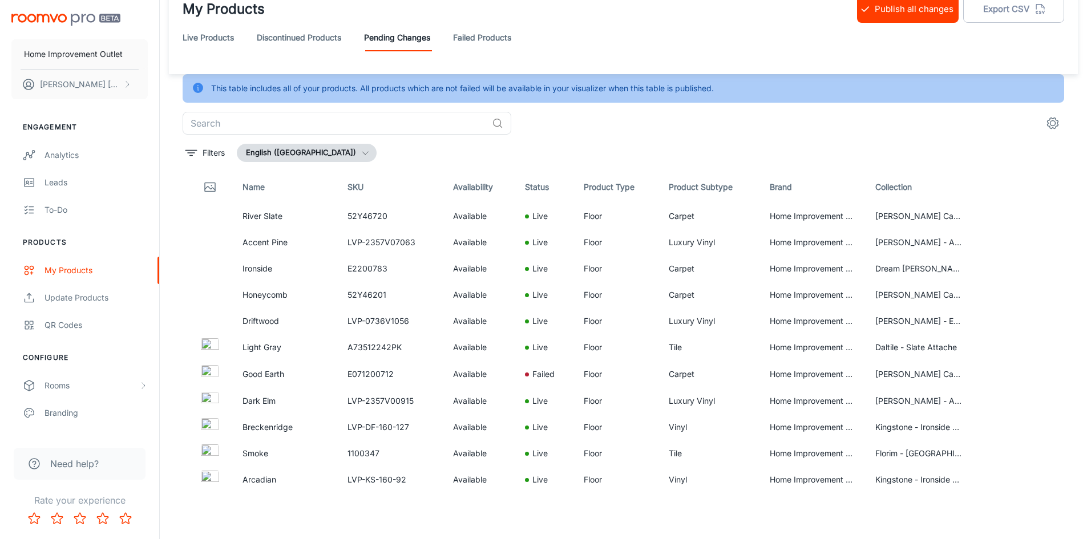 This screenshot has height=539, width=1087. I want to click on td: A52016162PV, so click(391, 506).